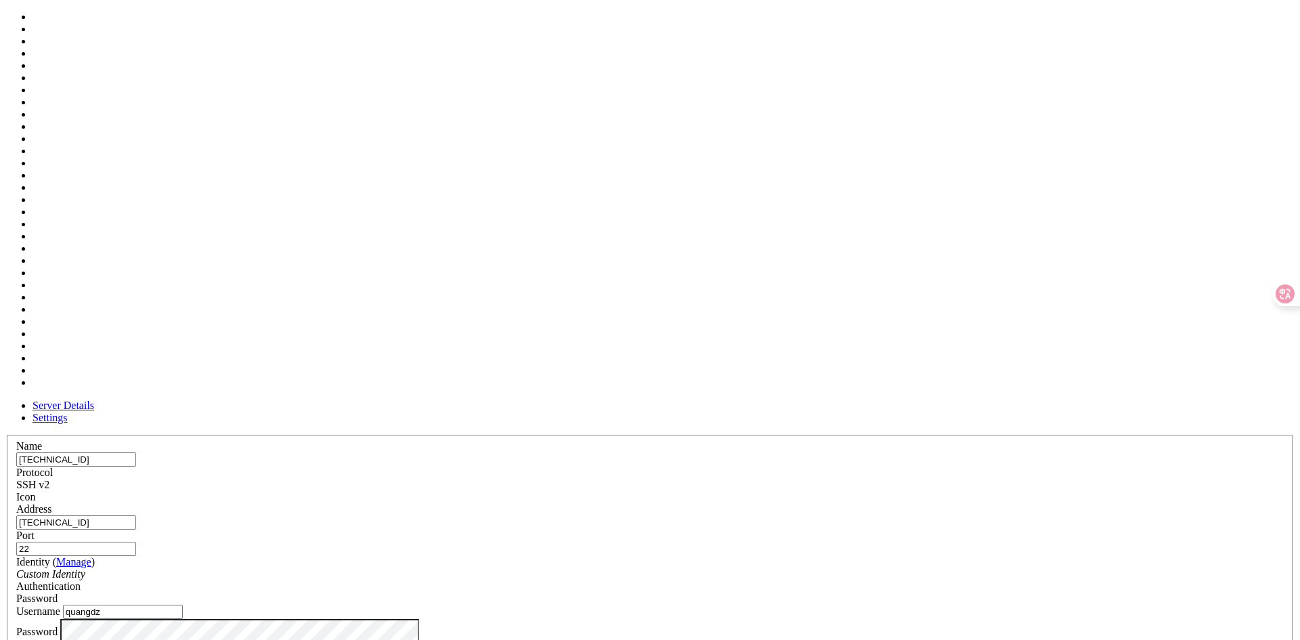 This screenshot has height=640, width=1300. What do you see at coordinates (37, 630) in the screenshot?
I see `label: Password` at bounding box center [37, 630].